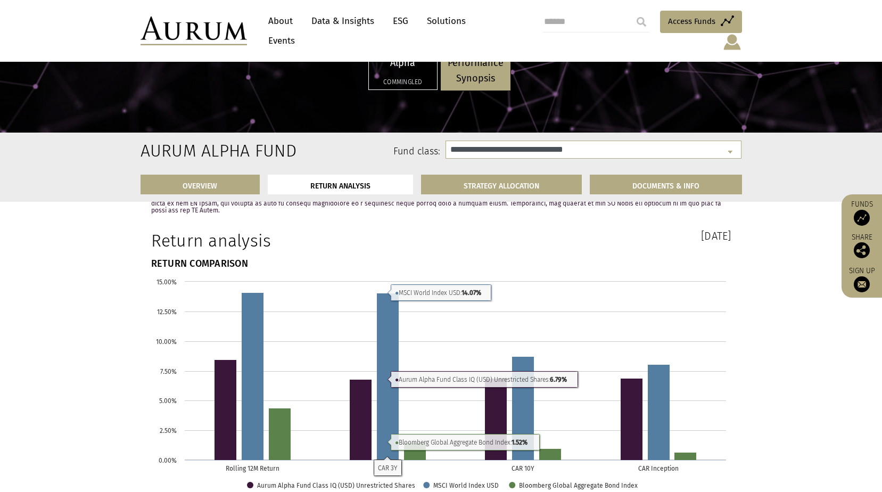 The width and height of the screenshot is (882, 492). I want to click on img: Aurum, so click(194, 31).